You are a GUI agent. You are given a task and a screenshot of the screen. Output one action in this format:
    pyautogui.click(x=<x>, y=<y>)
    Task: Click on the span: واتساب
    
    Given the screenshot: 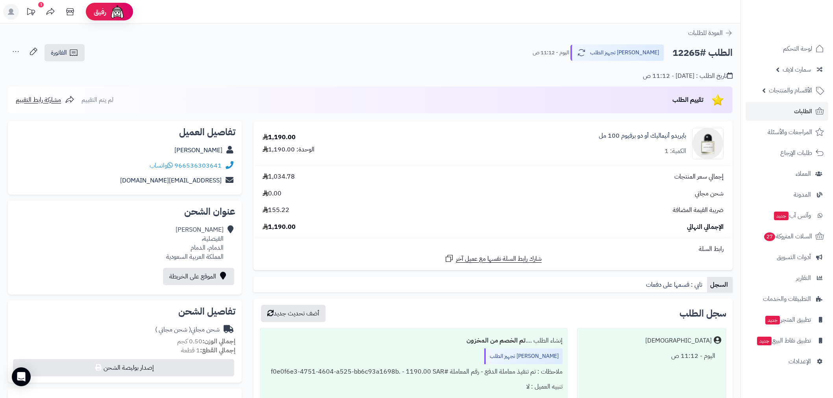 What is the action you would take?
    pyautogui.click(x=161, y=166)
    